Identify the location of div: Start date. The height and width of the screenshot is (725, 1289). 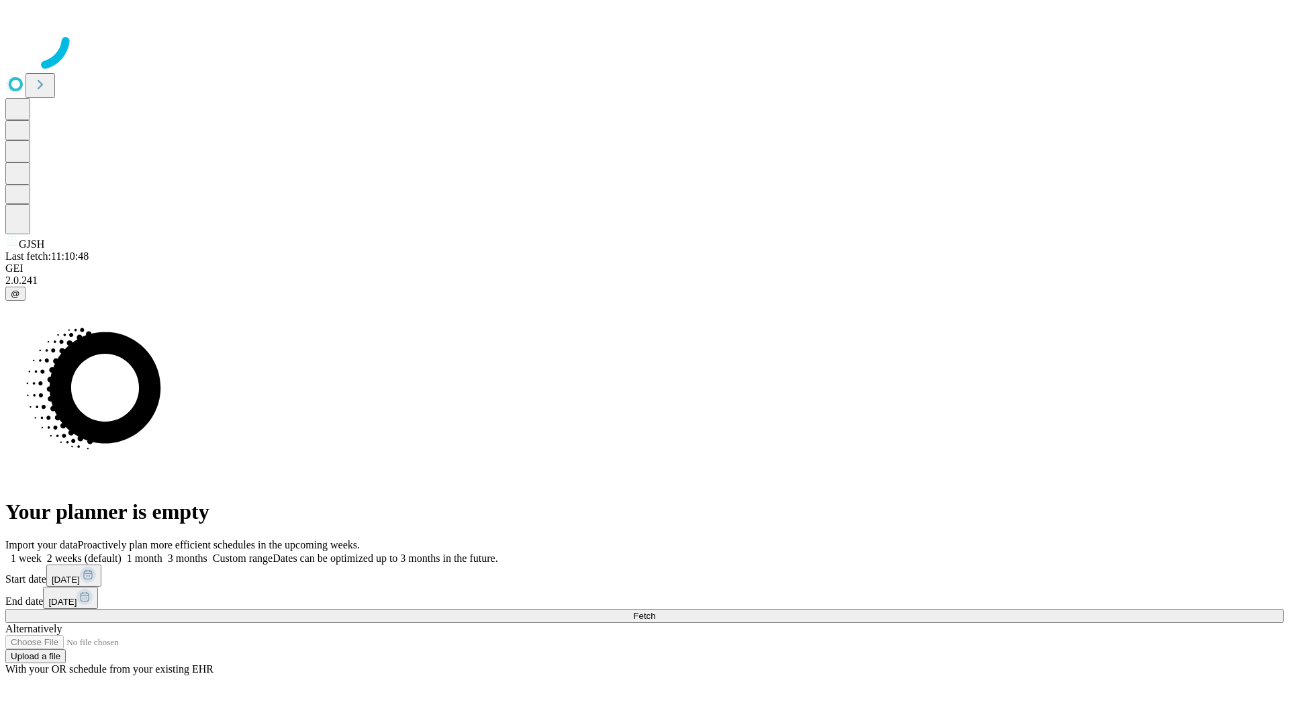
(644, 575).